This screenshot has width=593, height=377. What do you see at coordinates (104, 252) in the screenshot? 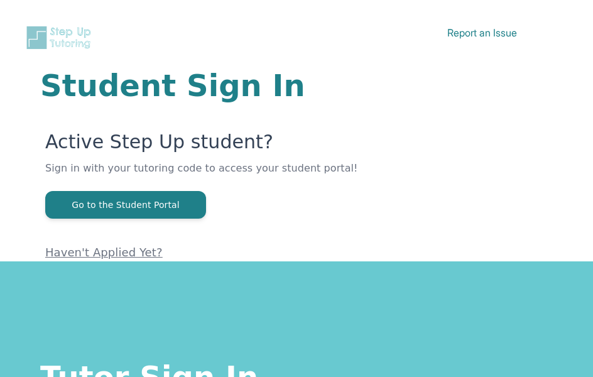
I see `a: Haven't Applied Yet?` at bounding box center [104, 252].